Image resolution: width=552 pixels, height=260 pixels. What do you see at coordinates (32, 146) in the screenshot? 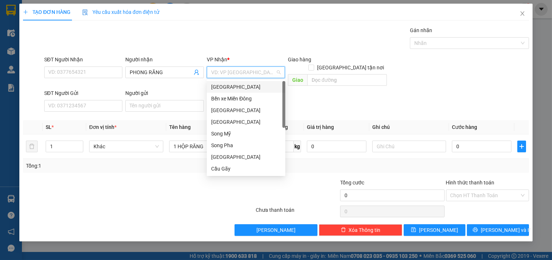
I see `button: delete` at bounding box center [32, 146].